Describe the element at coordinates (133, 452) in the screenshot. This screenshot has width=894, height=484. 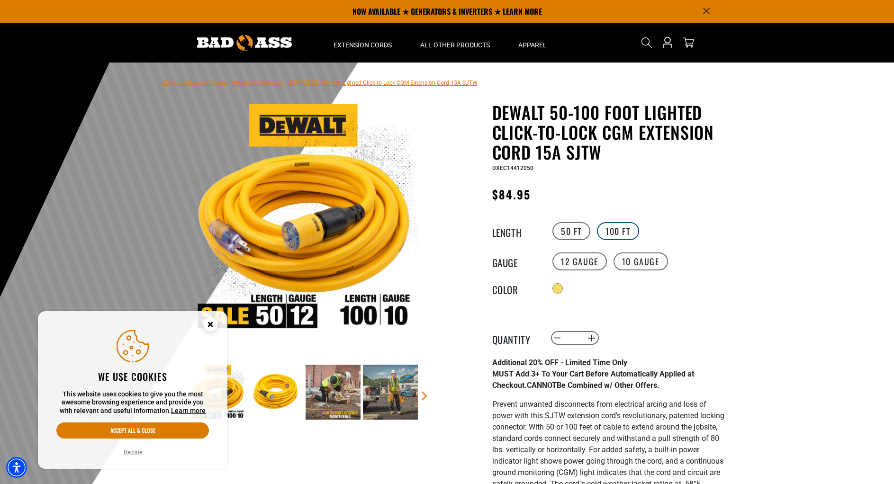
I see `button: Decline` at that location.